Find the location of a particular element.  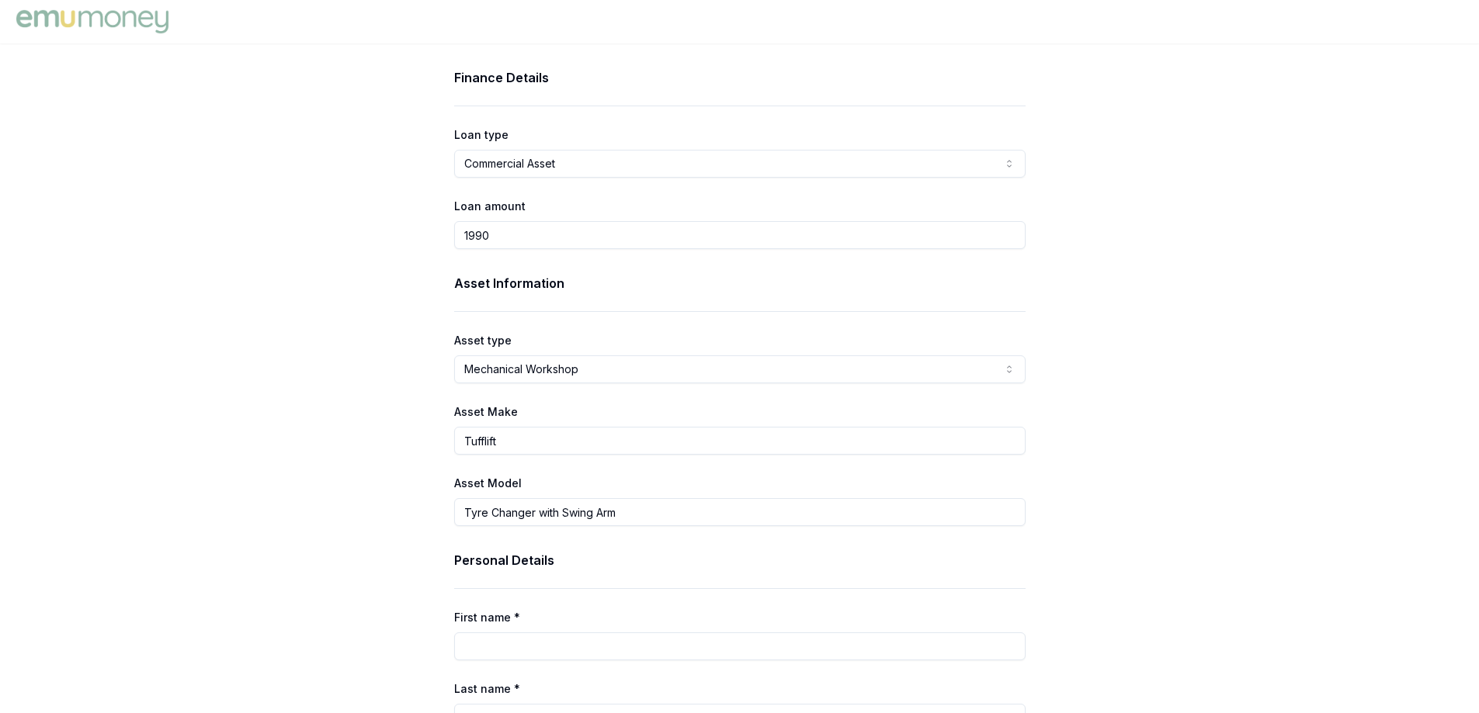

label: Loan amount is located at coordinates (490, 206).